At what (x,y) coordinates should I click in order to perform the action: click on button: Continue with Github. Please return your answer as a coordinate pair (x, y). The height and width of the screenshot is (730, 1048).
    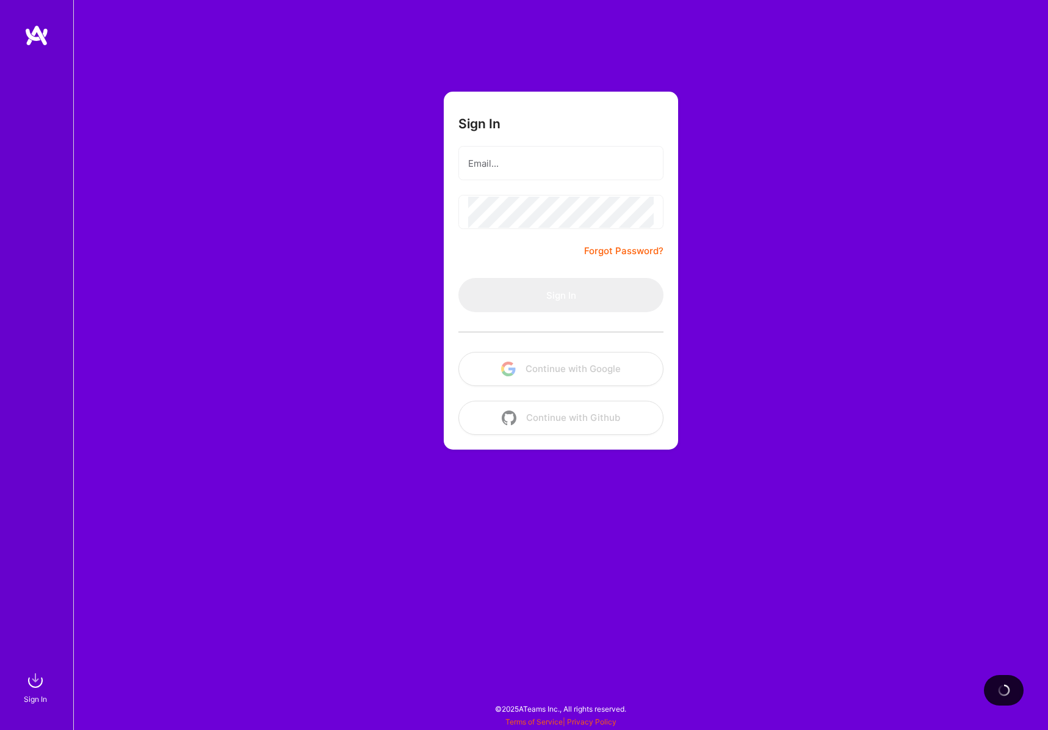
    Looking at the image, I should click on (561, 418).